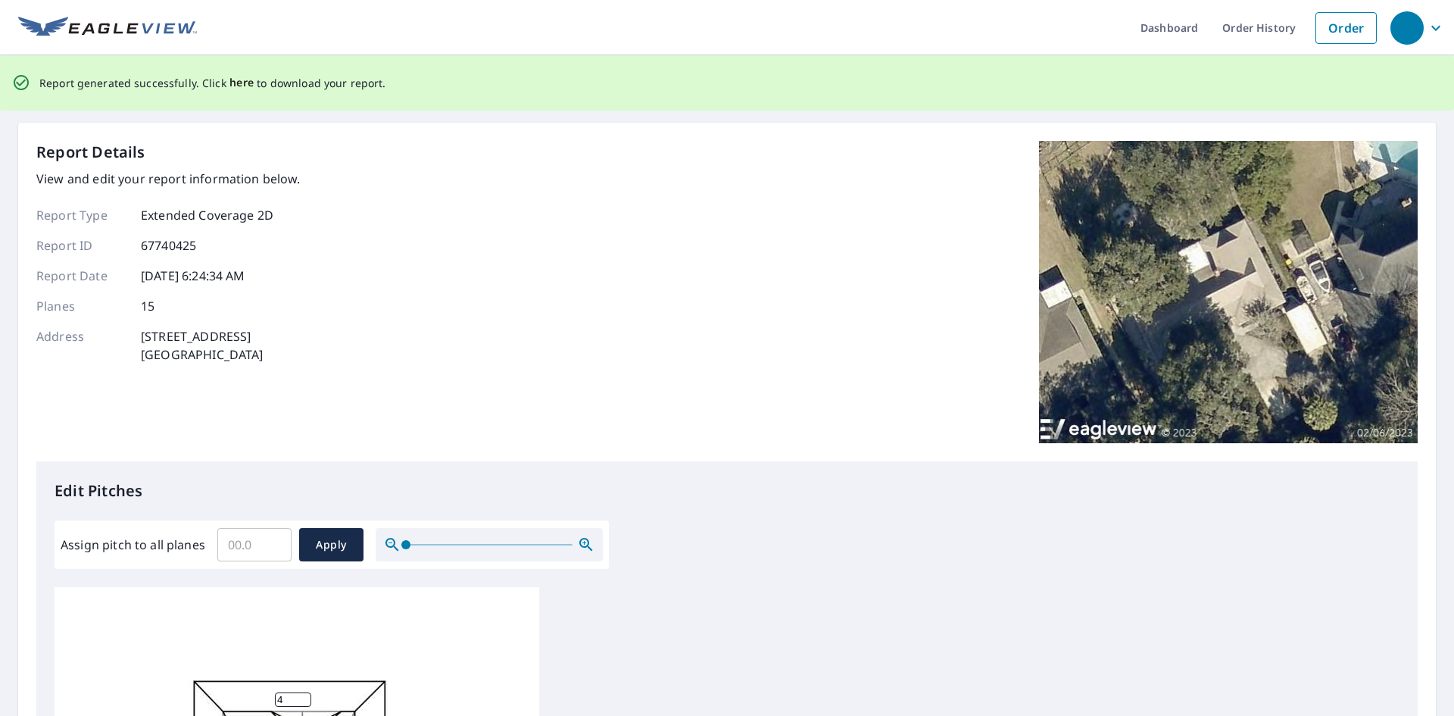 Image resolution: width=1454 pixels, height=716 pixels. I want to click on p: Edit Pitches, so click(727, 491).